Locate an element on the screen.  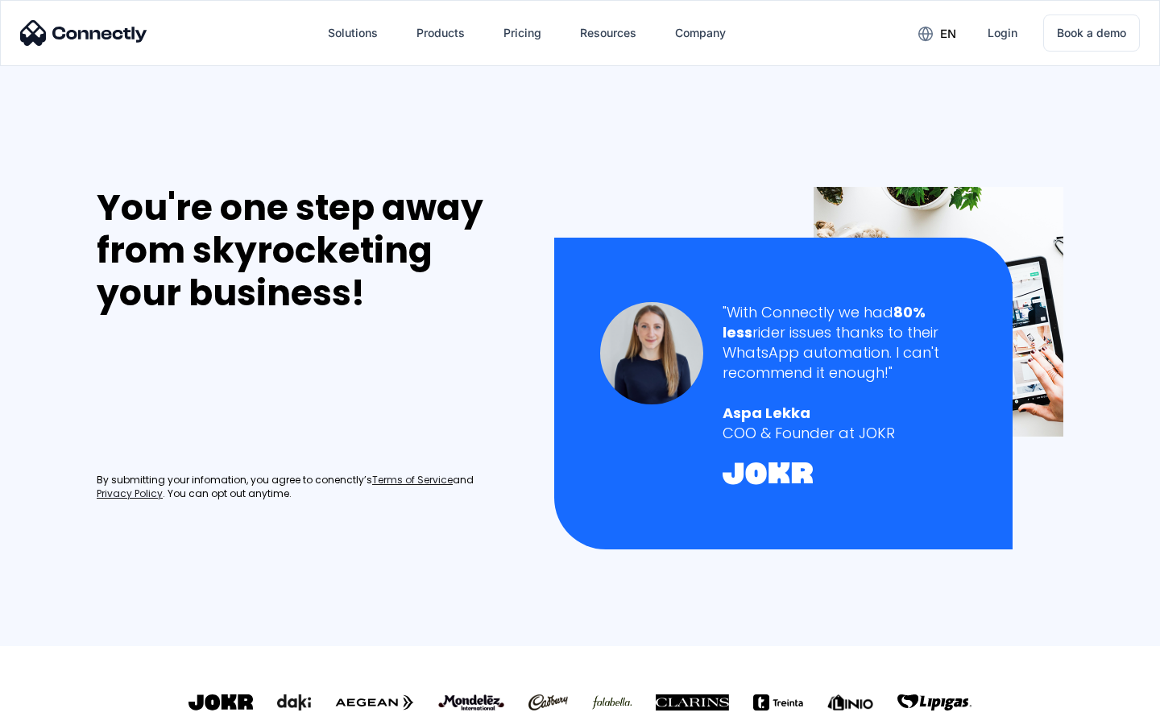
div: en is located at coordinates (948, 34).